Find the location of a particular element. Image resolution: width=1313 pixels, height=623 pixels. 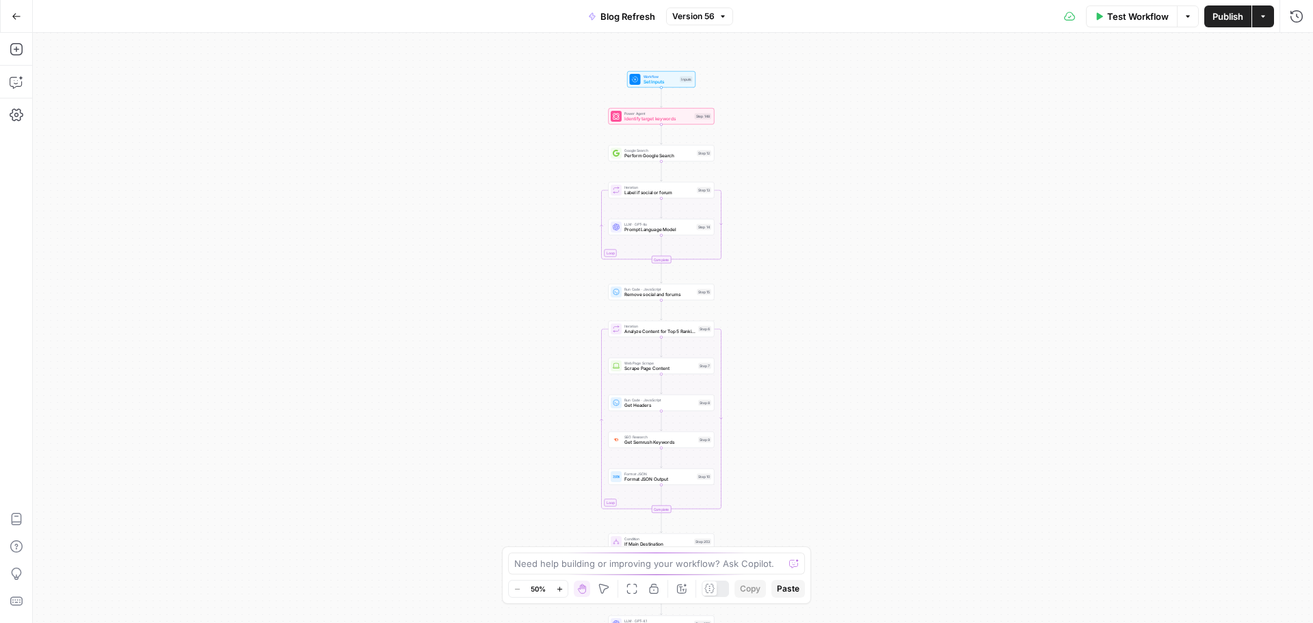

span: Publish is located at coordinates (1228, 16).